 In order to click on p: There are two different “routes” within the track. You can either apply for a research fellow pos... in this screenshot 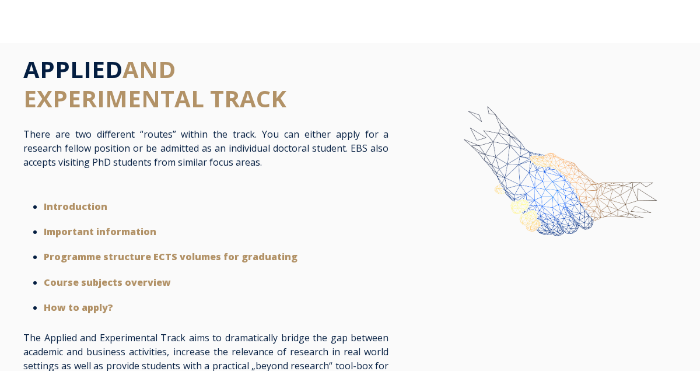, I will do `click(206, 148)`.